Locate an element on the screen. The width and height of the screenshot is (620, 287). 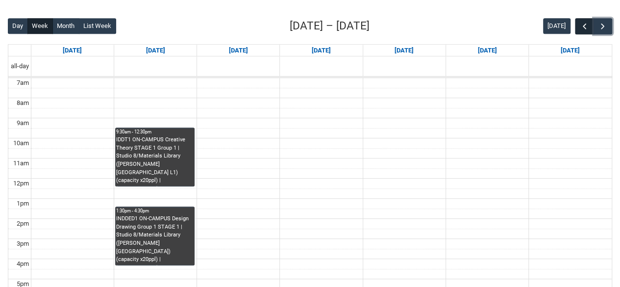
button: Next Week is located at coordinates (603, 26).